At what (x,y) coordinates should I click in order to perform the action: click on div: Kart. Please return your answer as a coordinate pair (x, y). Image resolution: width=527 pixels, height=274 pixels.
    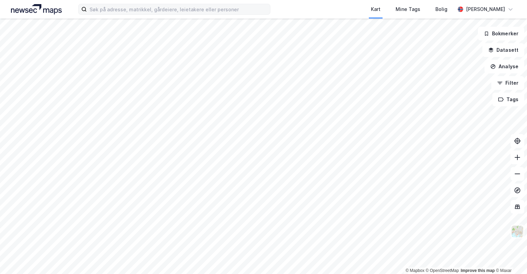
    Looking at the image, I should click on (376, 9).